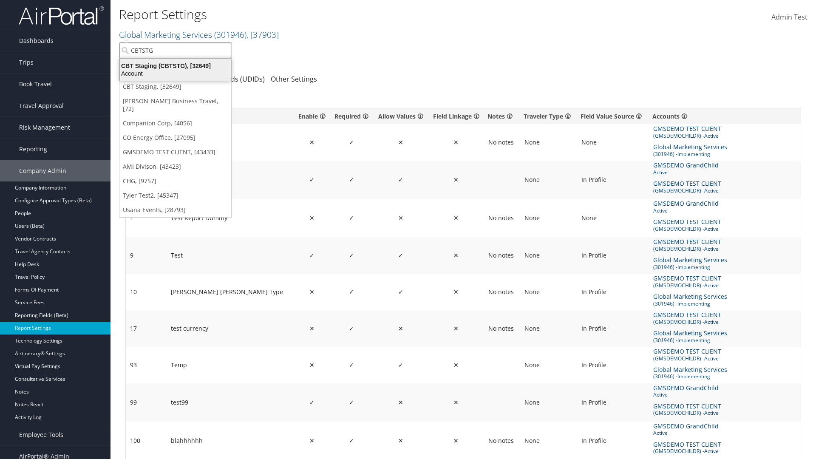  I want to click on td: Temp, so click(230, 365).